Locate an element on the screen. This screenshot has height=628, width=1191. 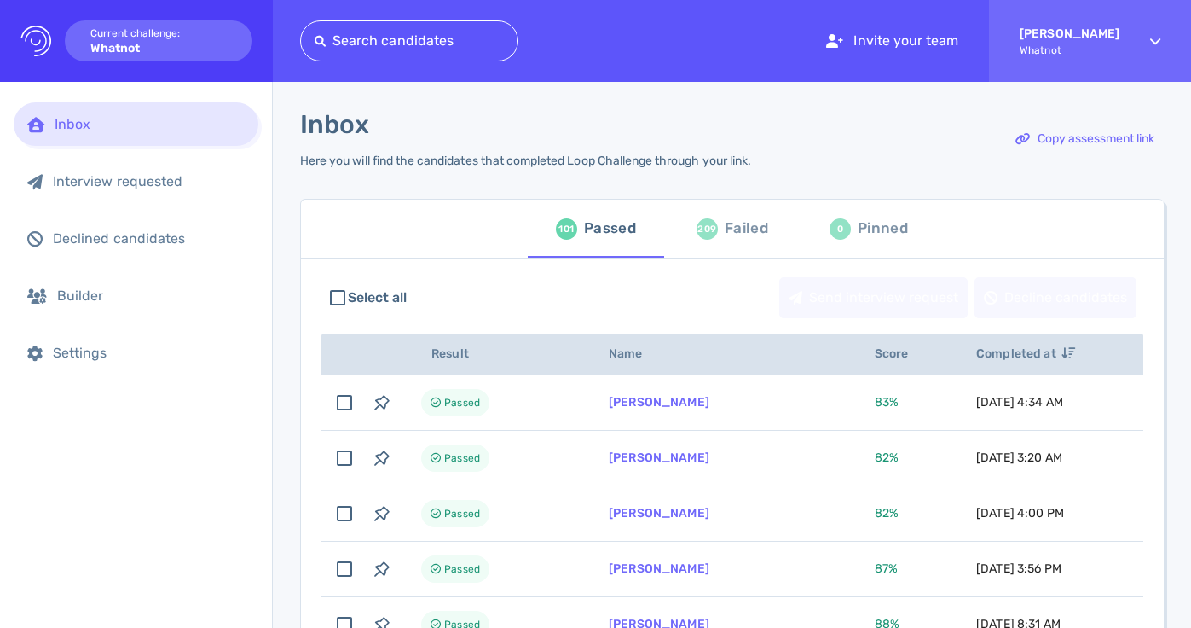
div: Failed is located at coordinates (746, 229).